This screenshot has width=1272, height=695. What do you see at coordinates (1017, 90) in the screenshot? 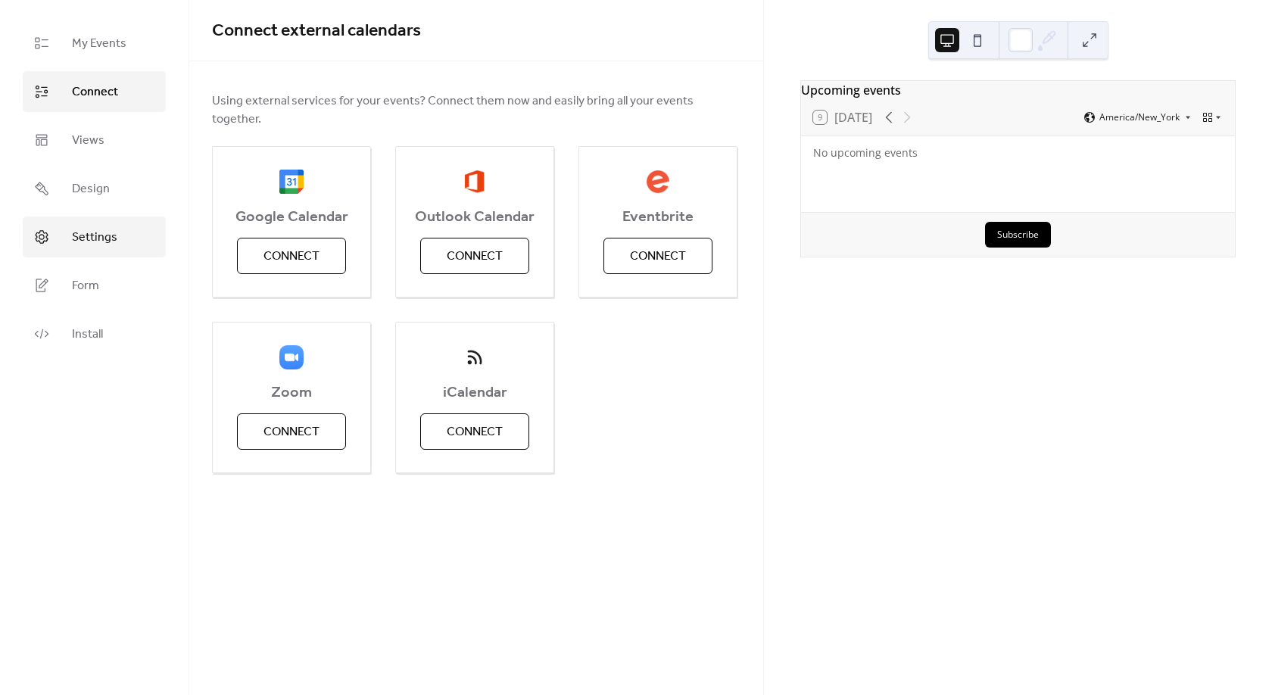
I see `div: Upcoming events` at bounding box center [1017, 90].